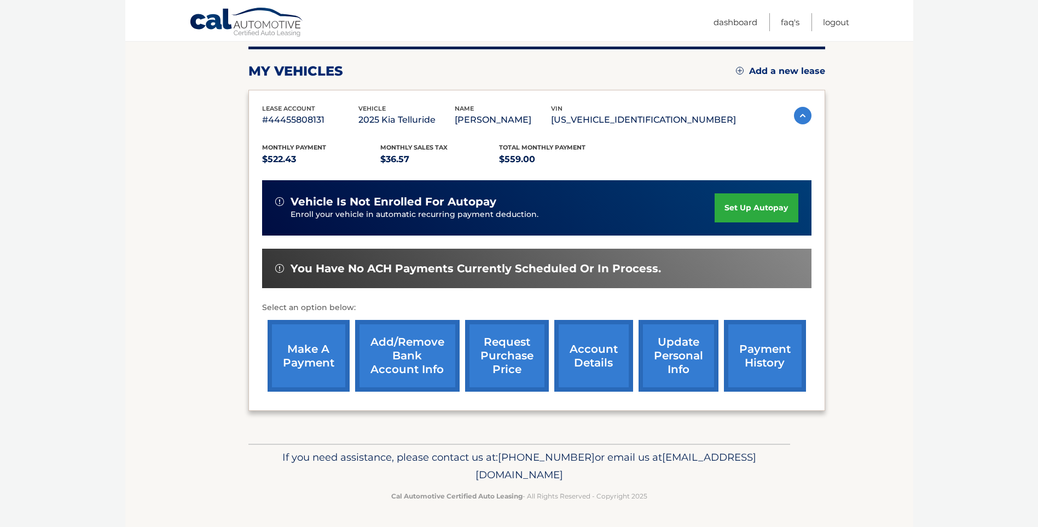  I want to click on p: If you need assistance, please contact us at: or email us at, so click(519, 466).